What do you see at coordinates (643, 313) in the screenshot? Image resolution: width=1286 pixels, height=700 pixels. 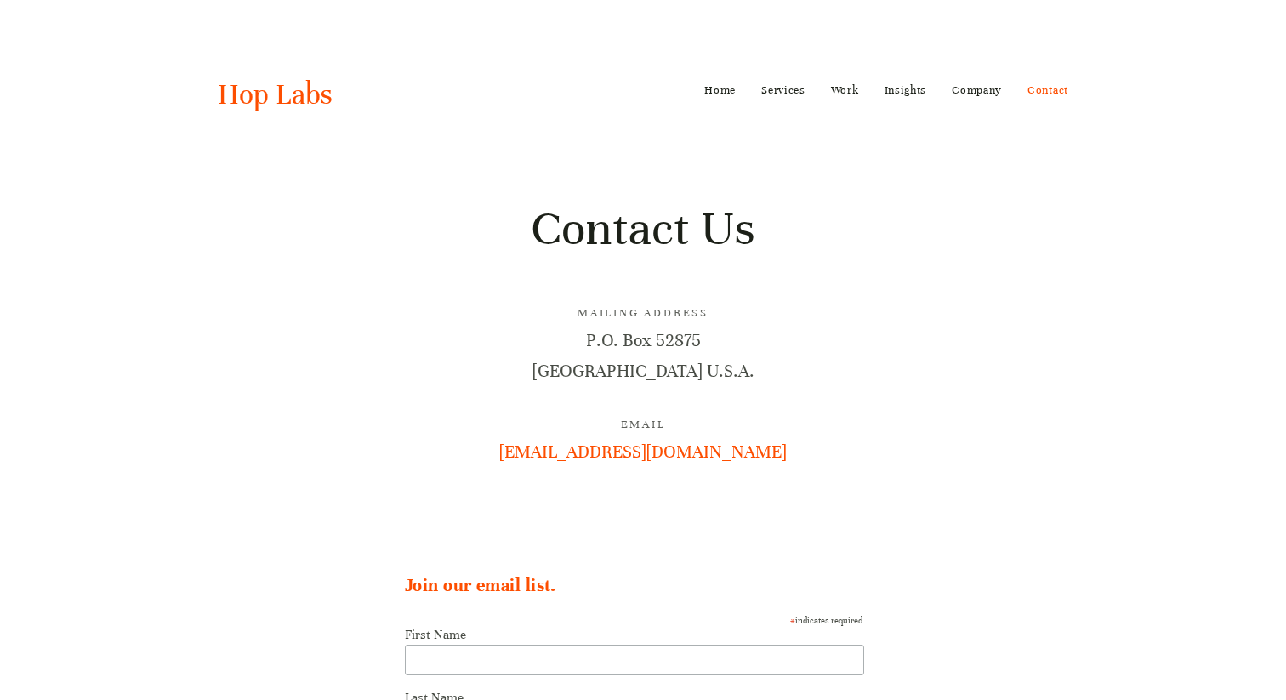 I see `h3: Mailing Address` at bounding box center [643, 313].